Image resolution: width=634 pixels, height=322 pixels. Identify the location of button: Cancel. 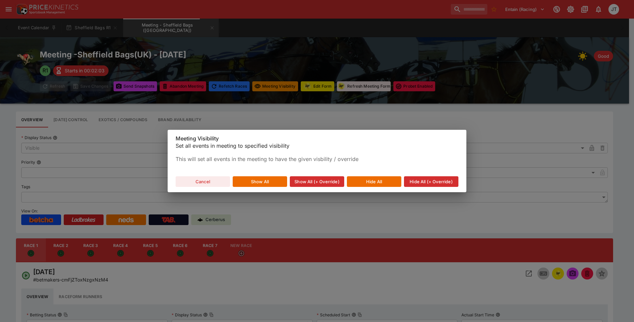
(203, 182).